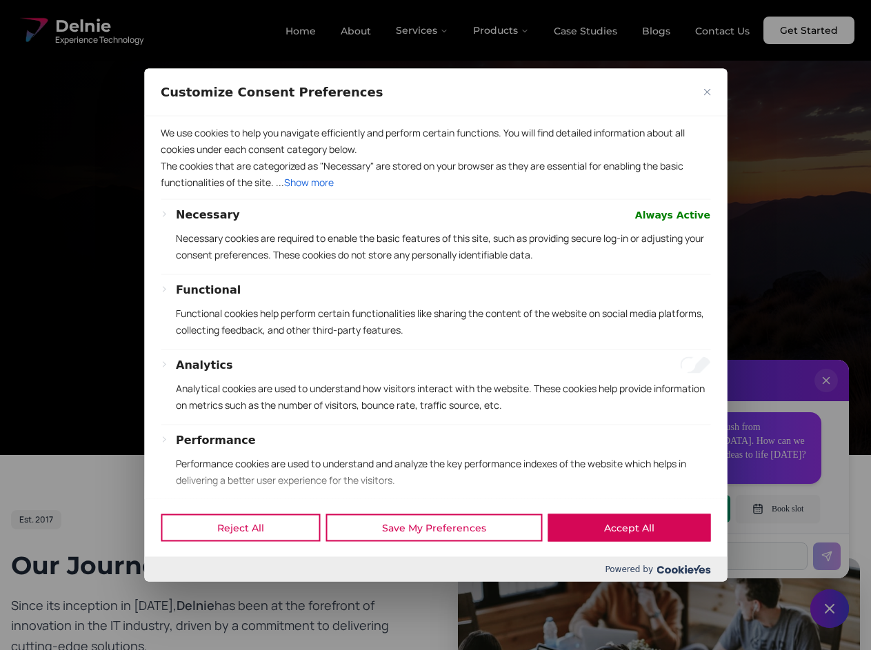 The width and height of the screenshot is (871, 650). I want to click on p: Functional cookies help perform certain functionalities like sharing the content of the website o..., so click(443, 321).